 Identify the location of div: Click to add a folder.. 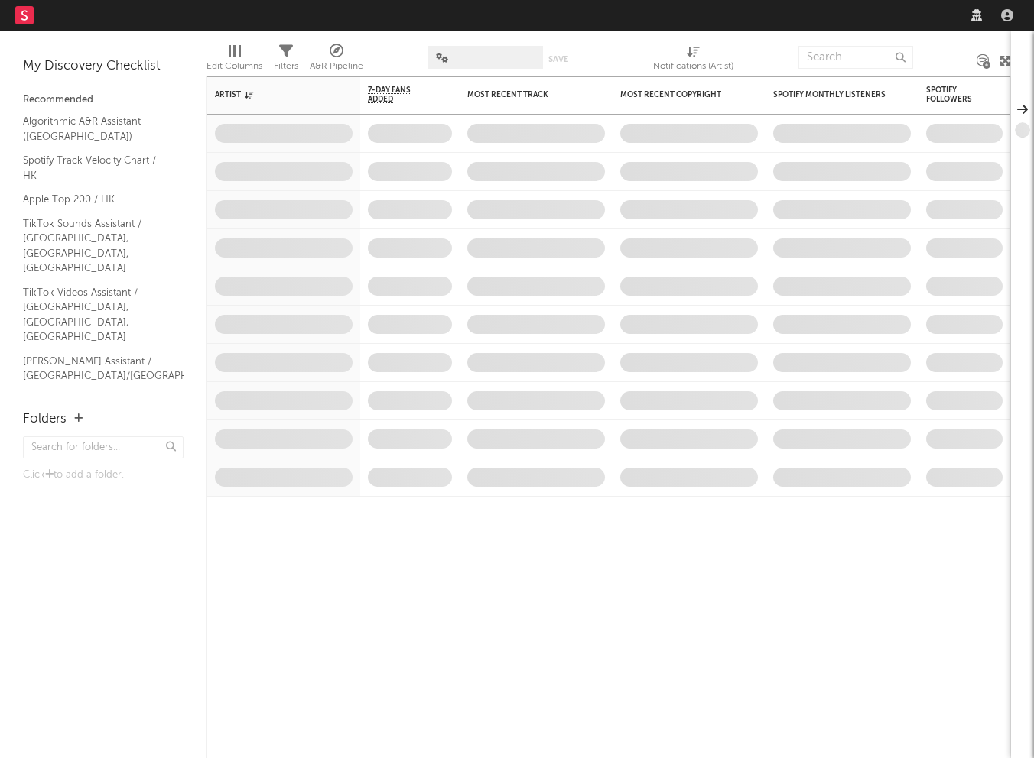
(103, 476).